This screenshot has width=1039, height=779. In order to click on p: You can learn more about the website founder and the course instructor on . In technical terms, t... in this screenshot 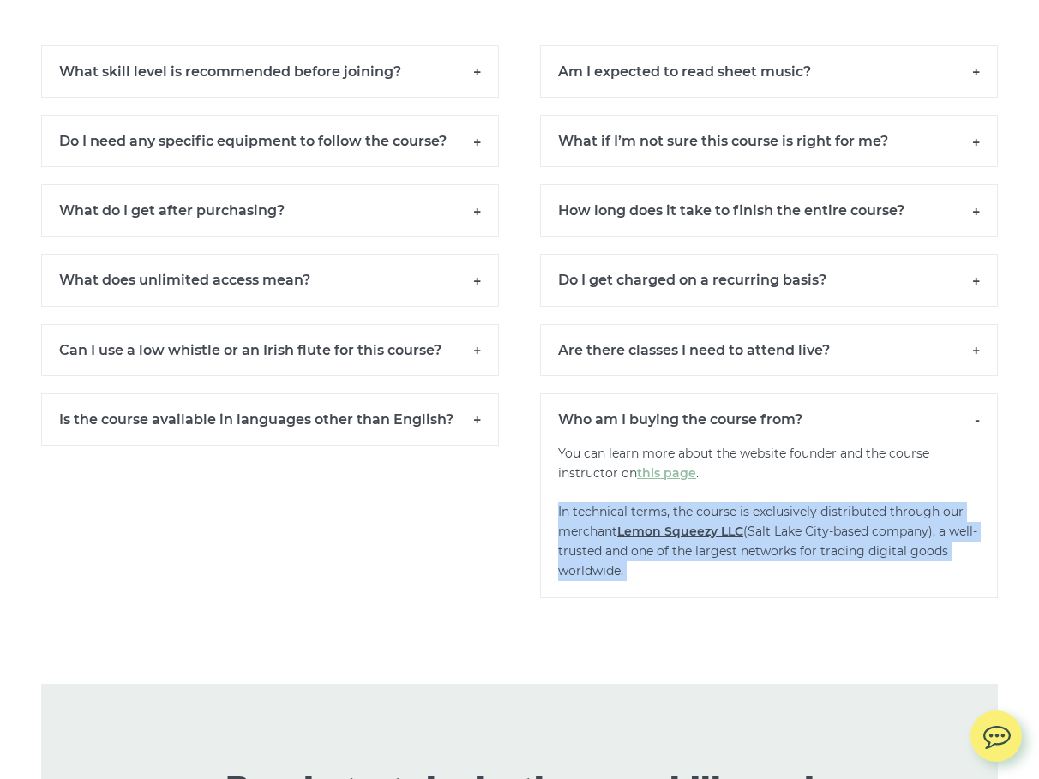, I will do `click(769, 521)`.